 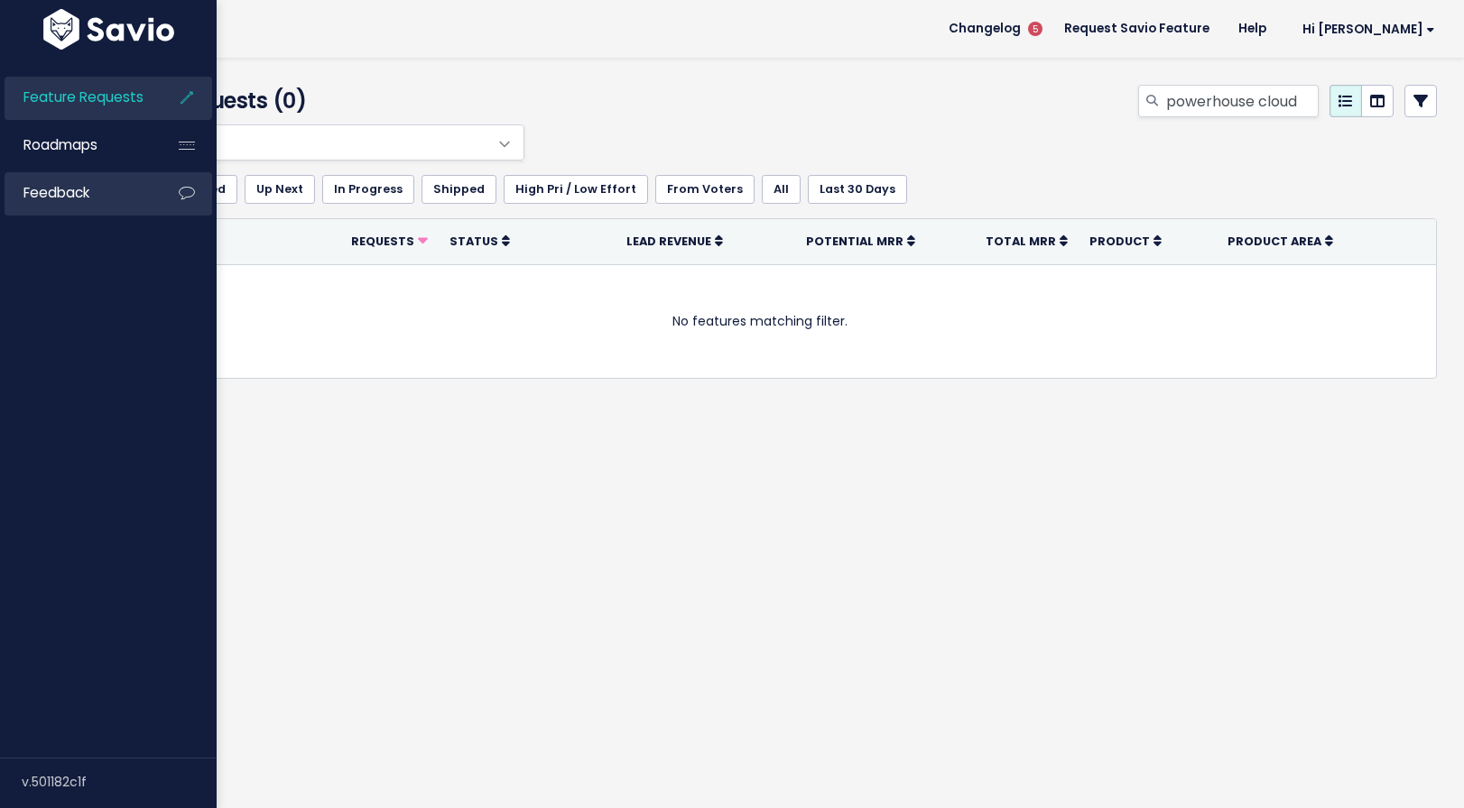 I want to click on img: logo-white.9d6f32f41409.svg, so click(x=108, y=29).